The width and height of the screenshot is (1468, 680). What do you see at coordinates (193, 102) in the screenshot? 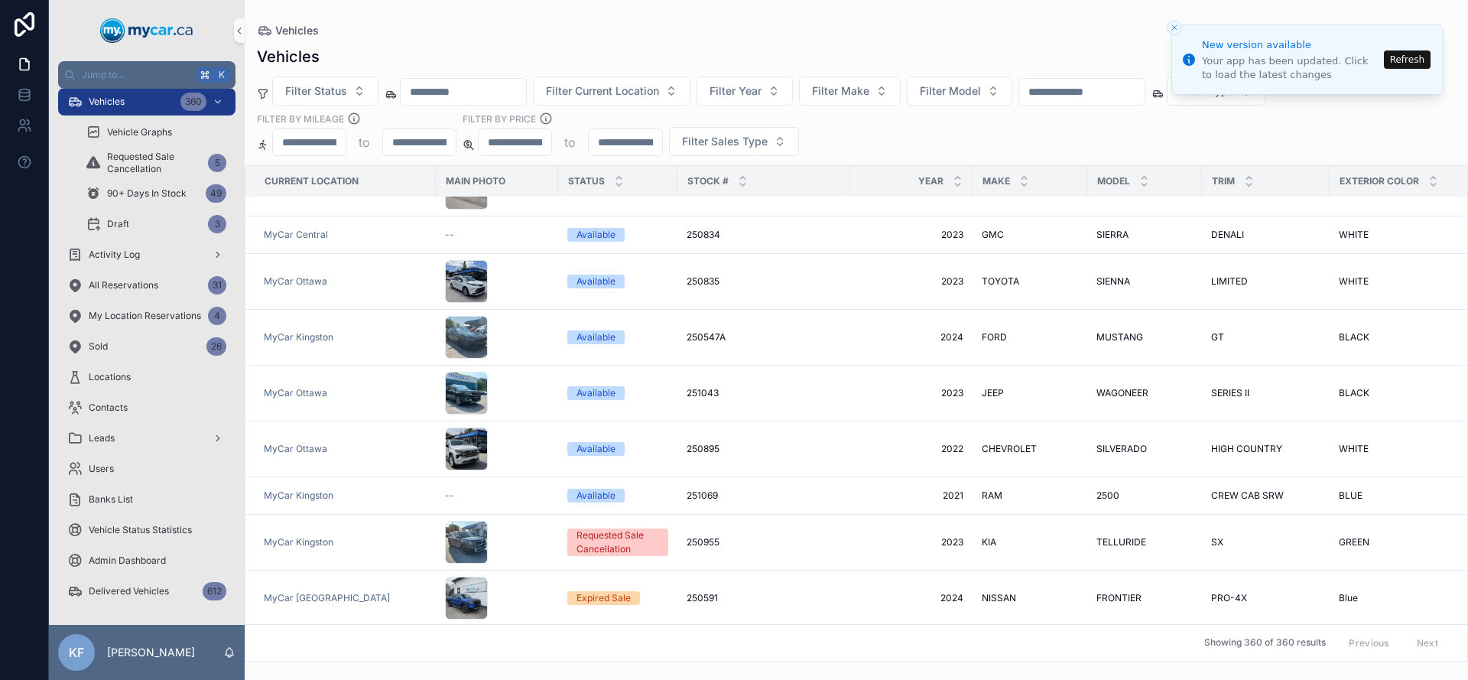
I see `div: 360` at bounding box center [193, 102].